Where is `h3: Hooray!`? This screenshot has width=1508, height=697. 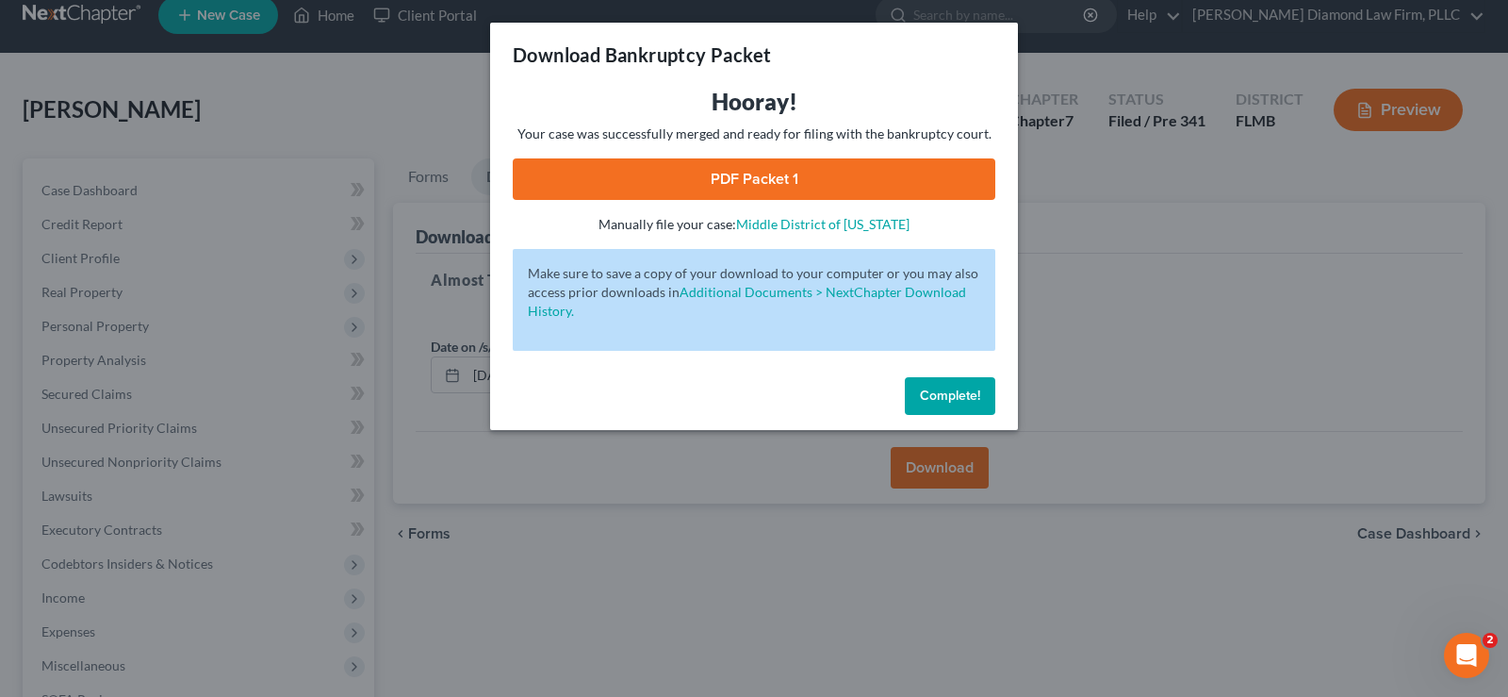 h3: Hooray! is located at coordinates (754, 102).